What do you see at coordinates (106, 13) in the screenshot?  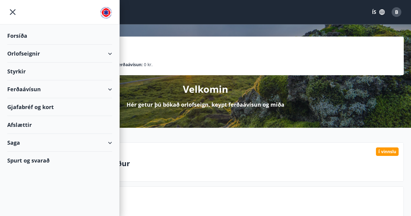 I see `img: union_logo` at bounding box center [106, 13].